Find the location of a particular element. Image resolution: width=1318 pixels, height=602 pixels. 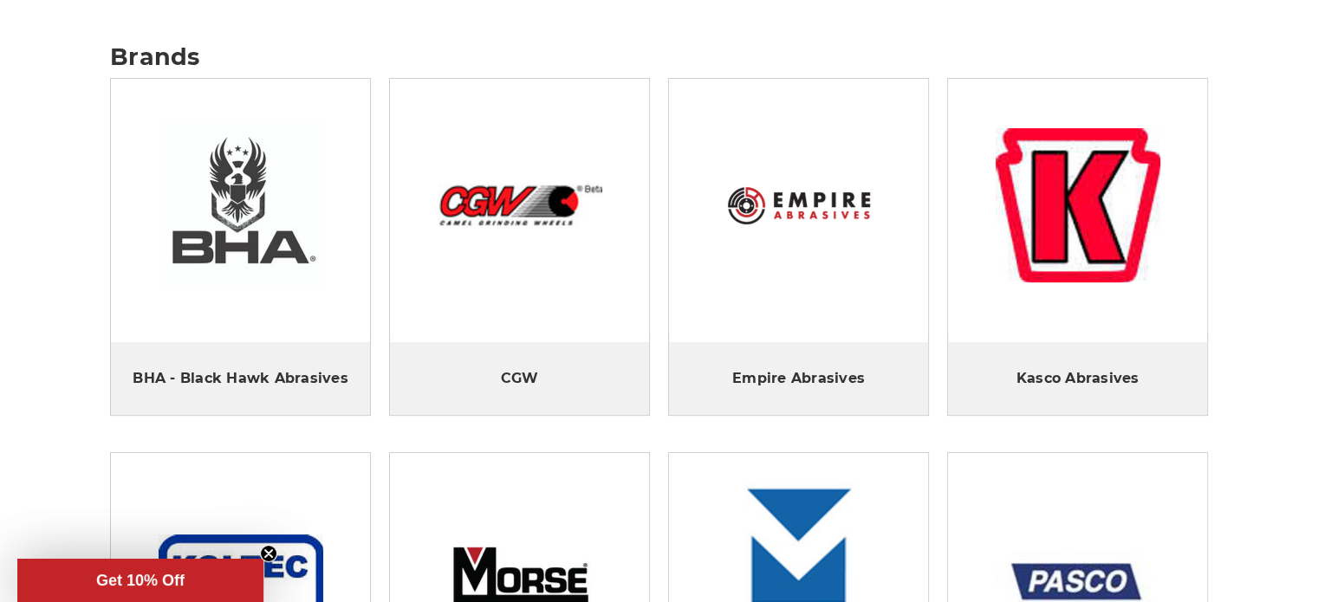

span: Get 10% Off is located at coordinates (140, 581).